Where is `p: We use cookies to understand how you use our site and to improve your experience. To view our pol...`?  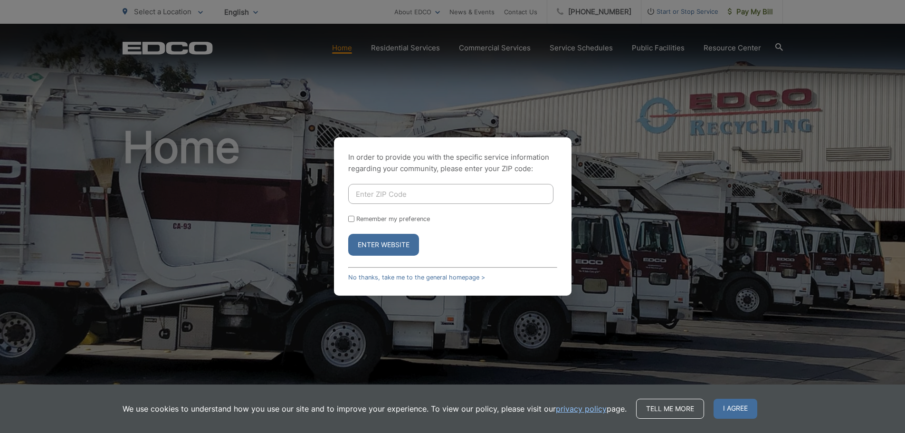
p: We use cookies to understand how you use our site and to improve your experience. To view our pol... is located at coordinates (374, 408).